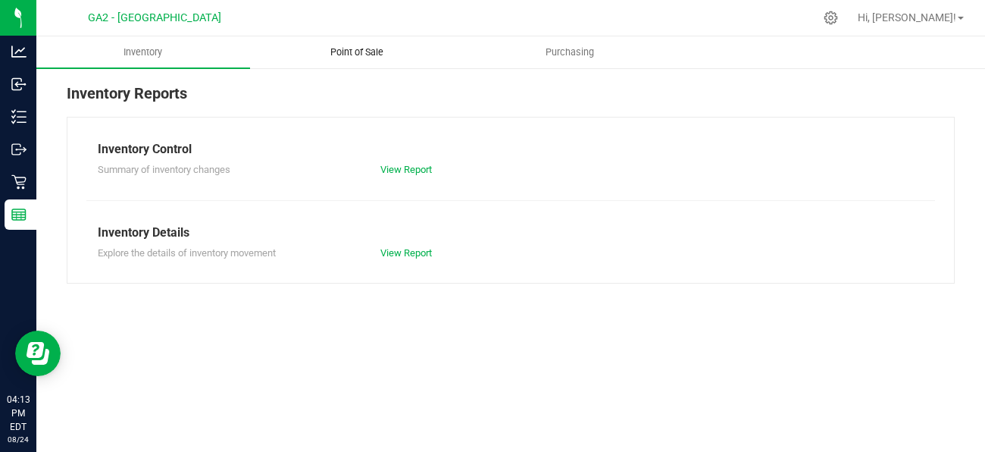 The height and width of the screenshot is (452, 985). Describe the element at coordinates (164, 169) in the screenshot. I see `span: Summary of inventory changes` at that location.